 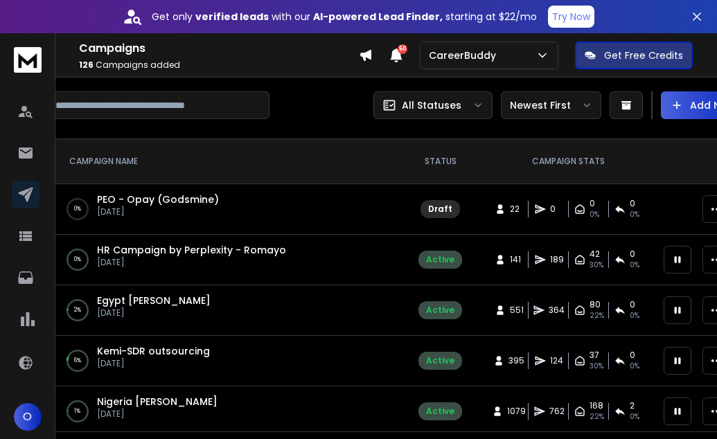 What do you see at coordinates (28, 417) in the screenshot?
I see `button: O` at bounding box center [28, 417].